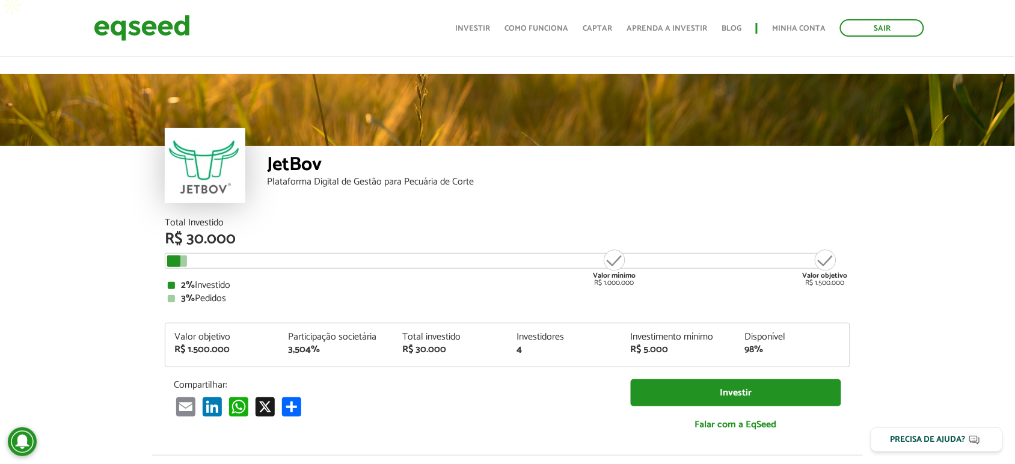 The image size is (1015, 464). What do you see at coordinates (667, 28) in the screenshot?
I see `a: Aprenda a investir` at bounding box center [667, 28].